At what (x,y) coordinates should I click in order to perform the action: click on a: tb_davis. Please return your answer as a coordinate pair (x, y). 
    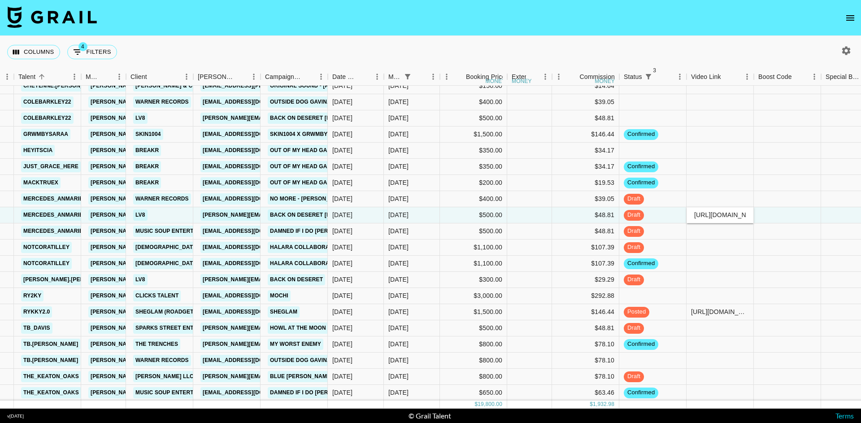
    Looking at the image, I should click on (37, 328).